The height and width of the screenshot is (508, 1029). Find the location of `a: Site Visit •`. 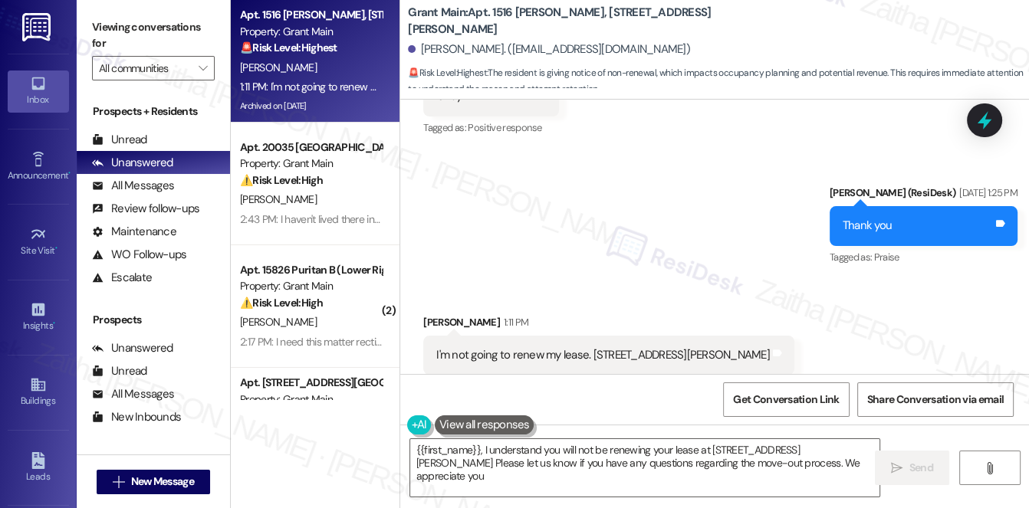

a: Site Visit • is located at coordinates (38, 242).